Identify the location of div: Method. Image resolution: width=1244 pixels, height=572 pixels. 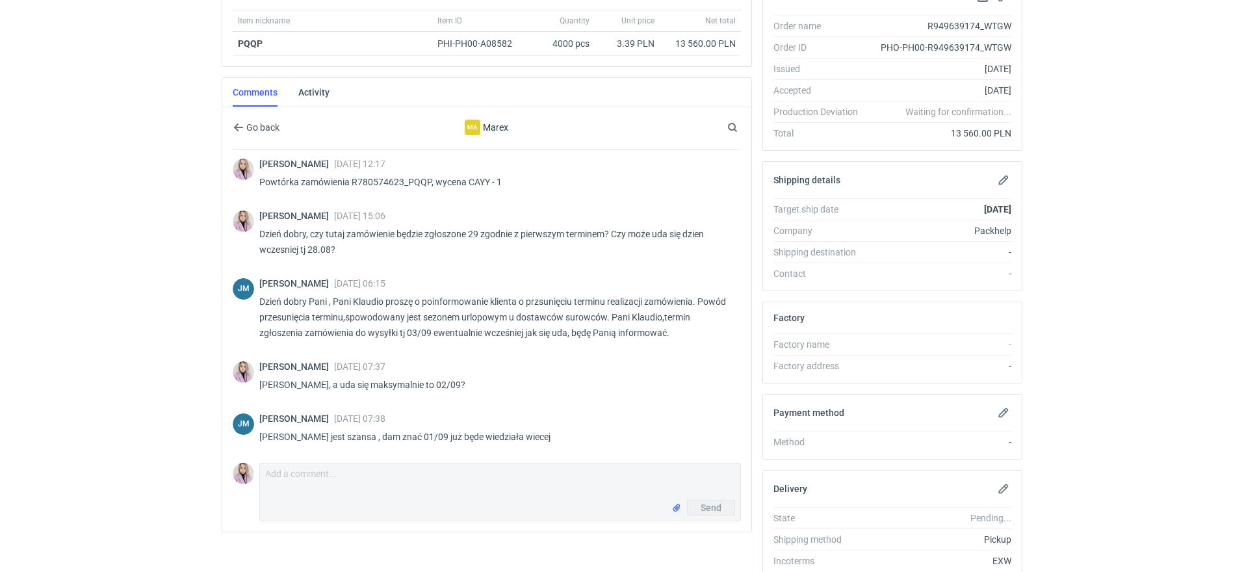
(821, 442).